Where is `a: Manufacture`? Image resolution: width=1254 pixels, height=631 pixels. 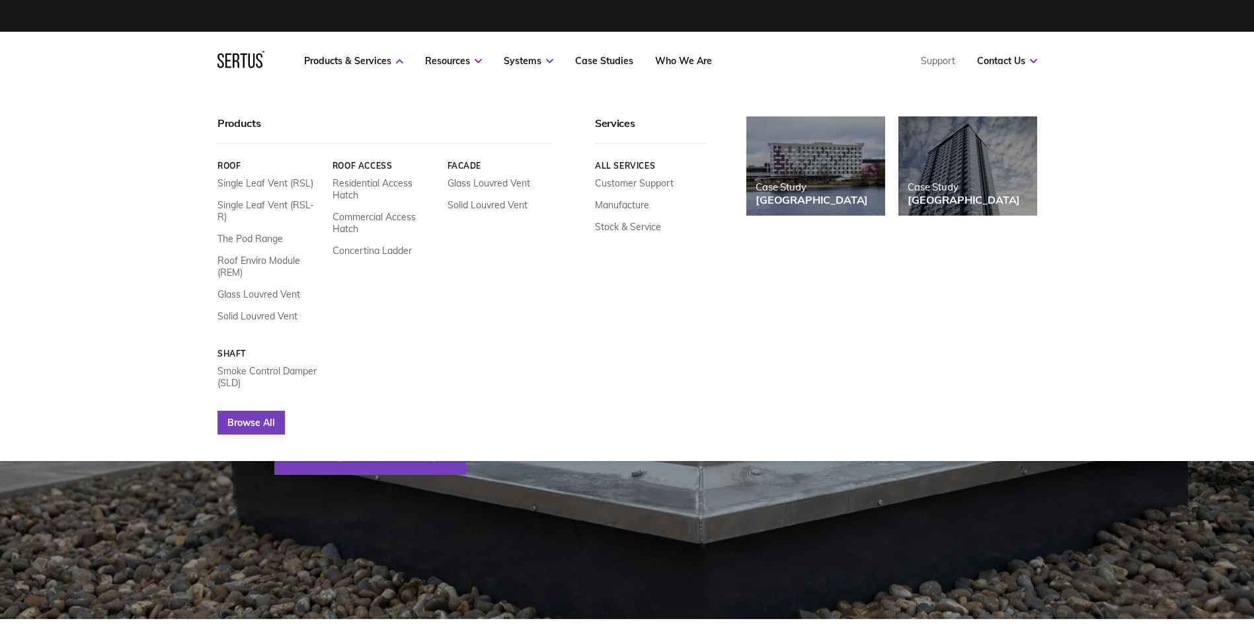 a: Manufacture is located at coordinates (622, 205).